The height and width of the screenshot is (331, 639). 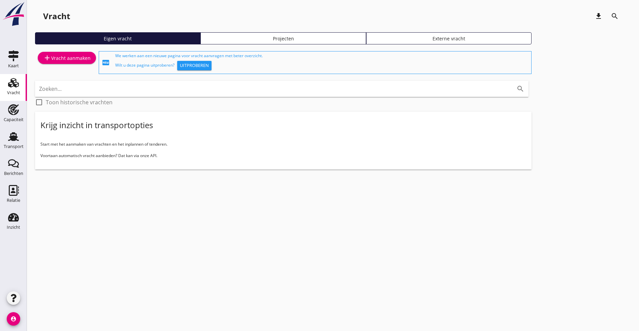 What do you see at coordinates (13, 14) in the screenshot?
I see `img: logo-small.a267ee39.svg` at bounding box center [13, 14].